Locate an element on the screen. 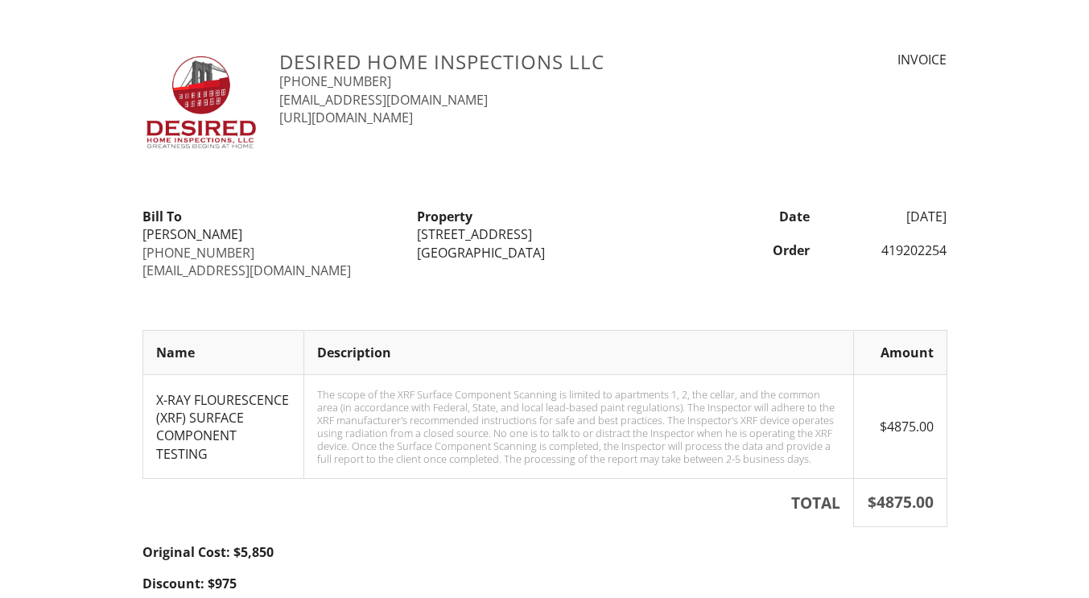  div: Order is located at coordinates (750, 250).